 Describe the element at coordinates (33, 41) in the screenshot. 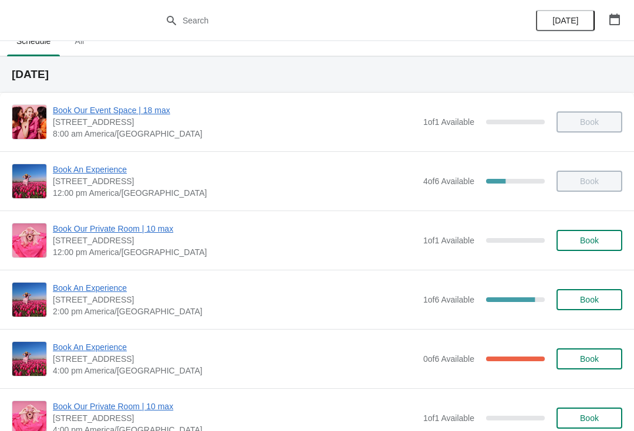

I see `span: Schedule` at that location.